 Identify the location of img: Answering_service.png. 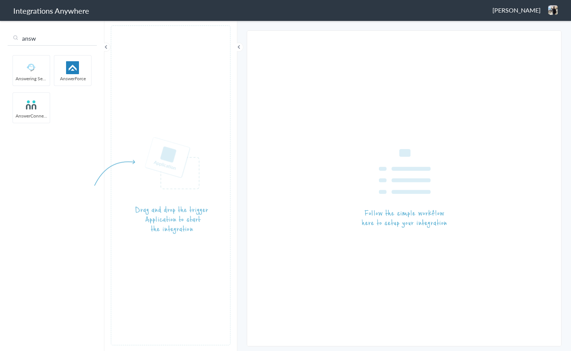
(31, 68).